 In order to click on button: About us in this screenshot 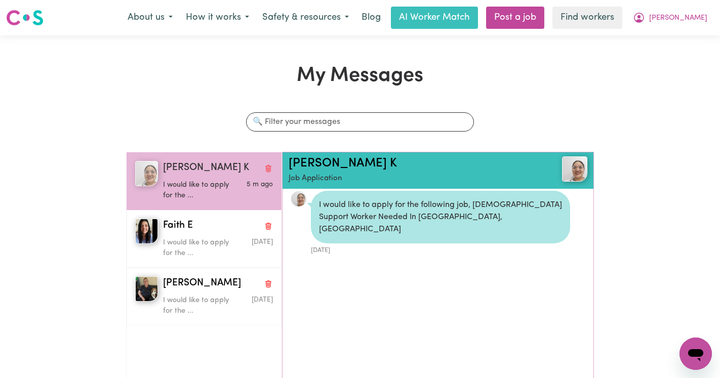, I will do `click(150, 18)`.